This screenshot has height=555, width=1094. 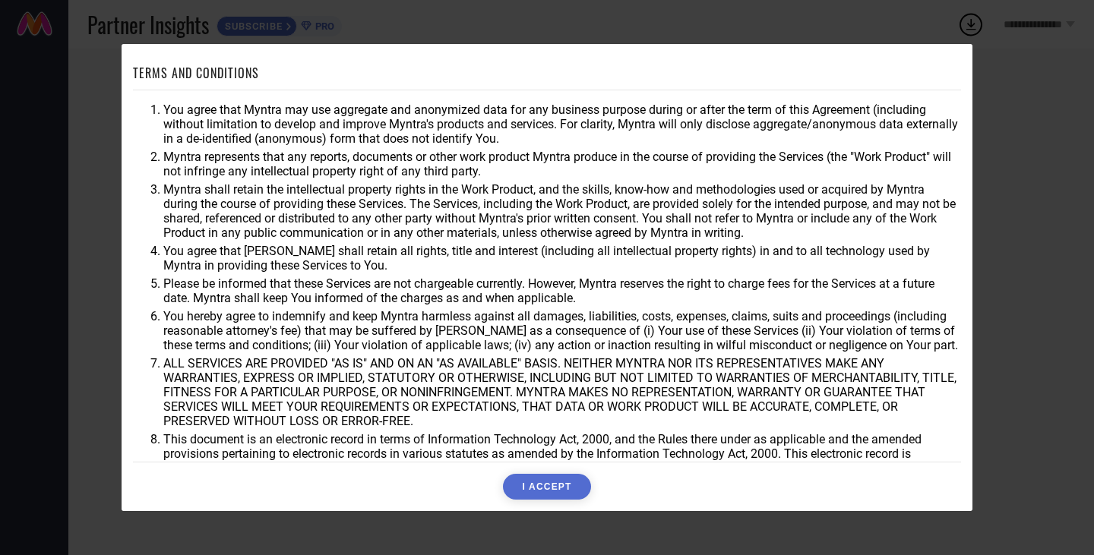 What do you see at coordinates (562, 392) in the screenshot?
I see `li: ALL SERVICES ARE PROVIDED "AS IS" AND ON AN "AS AVAILABLE" BASIS. NEITHER MYNTRA NOR ITS REPRESEN...` at bounding box center [562, 392].